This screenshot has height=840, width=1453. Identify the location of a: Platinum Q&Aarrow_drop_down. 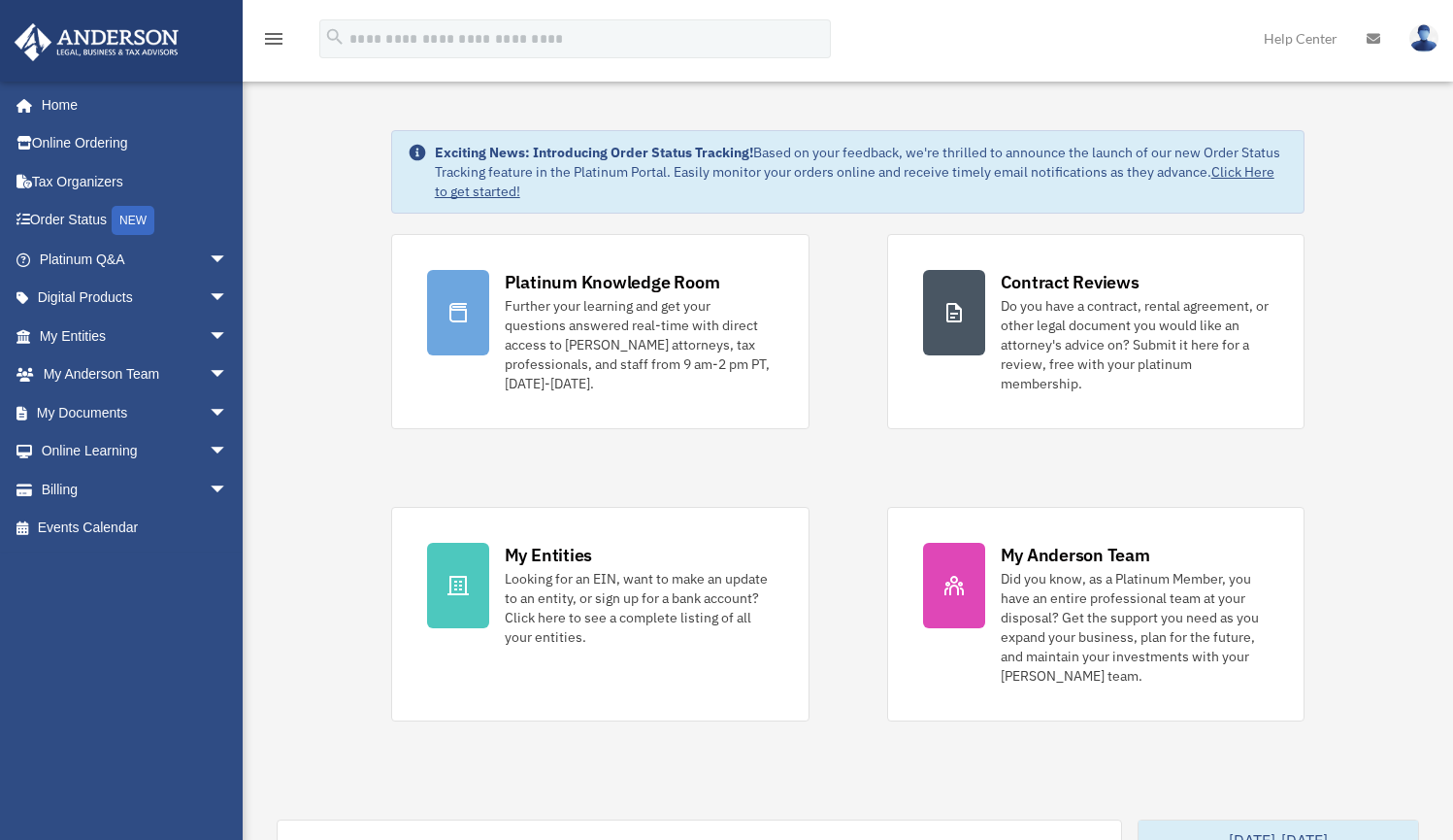
(135, 259).